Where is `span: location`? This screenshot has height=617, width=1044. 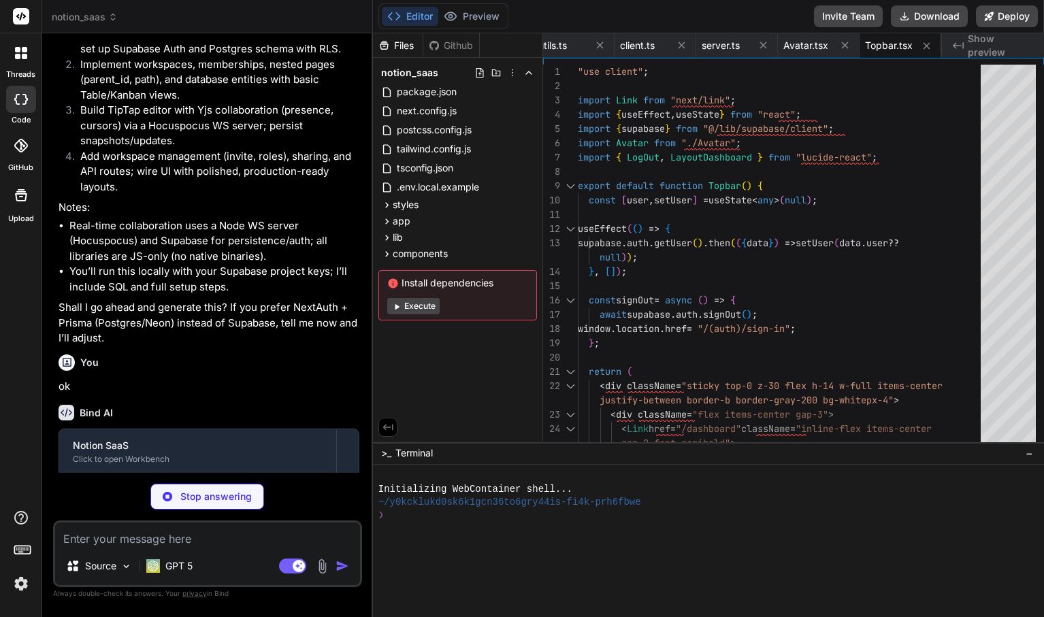
span: location is located at coordinates (638, 329).